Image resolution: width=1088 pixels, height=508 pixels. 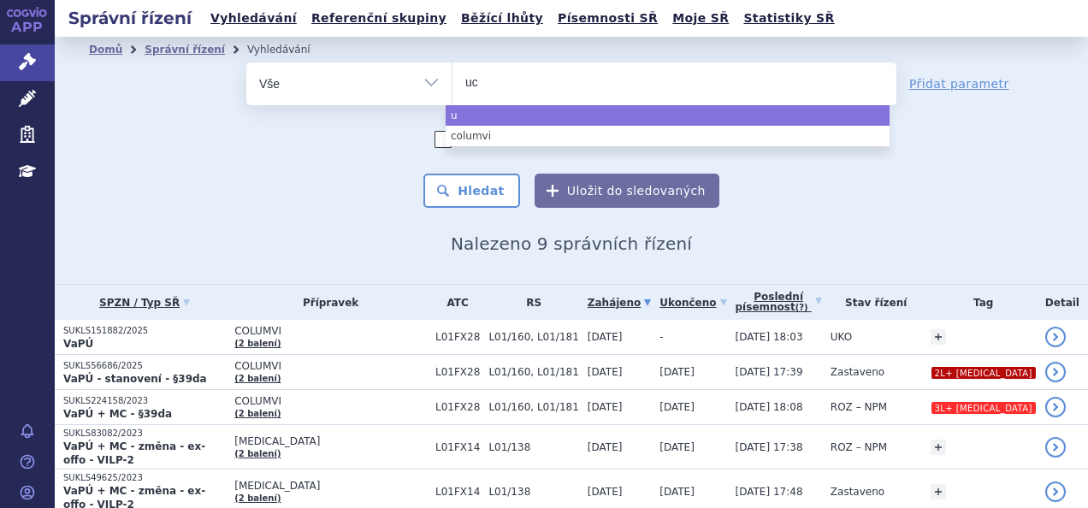 I want to click on a: Písemnosti SŘ, so click(x=607, y=18).